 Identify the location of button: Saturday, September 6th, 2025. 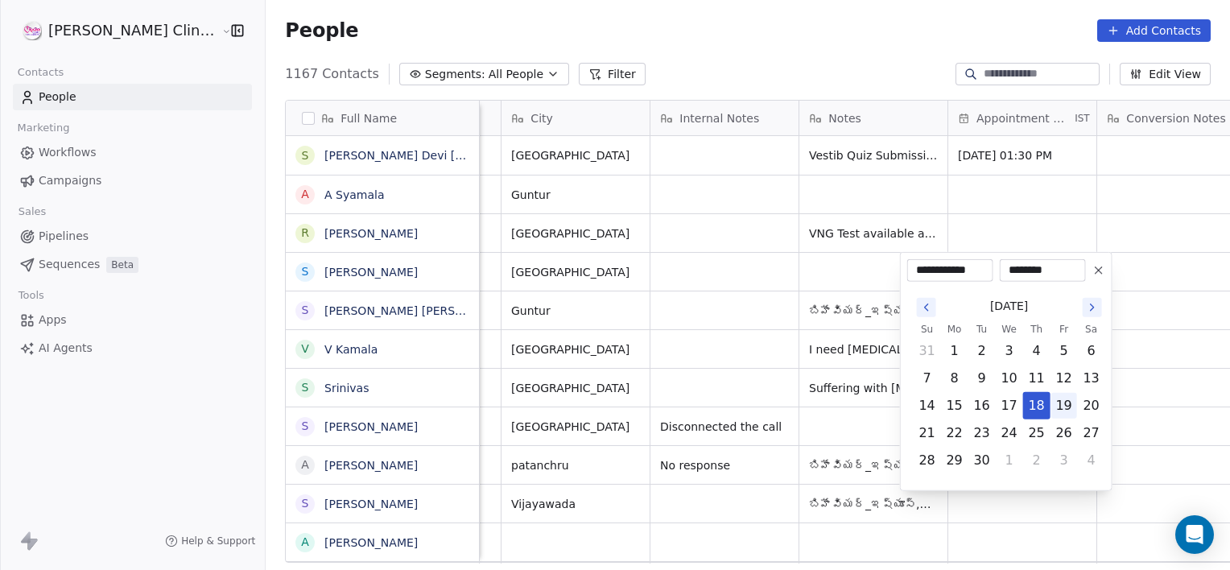
(1092, 351).